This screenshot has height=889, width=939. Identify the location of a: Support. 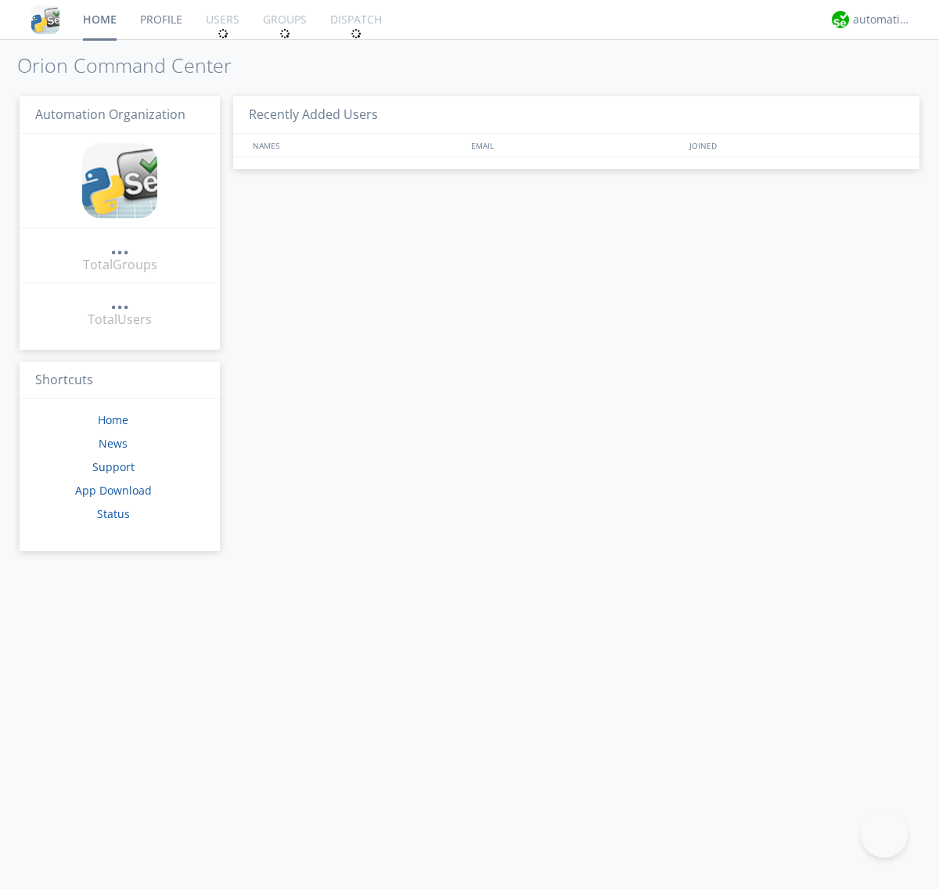
(114, 467).